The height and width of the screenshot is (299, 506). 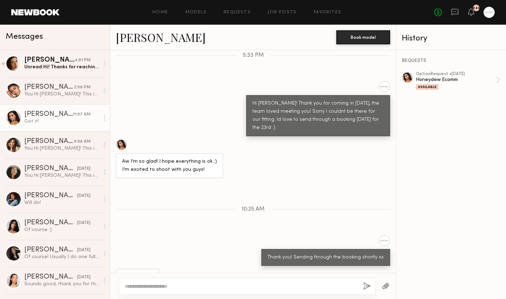 I want to click on div: Of course :), so click(x=62, y=230).